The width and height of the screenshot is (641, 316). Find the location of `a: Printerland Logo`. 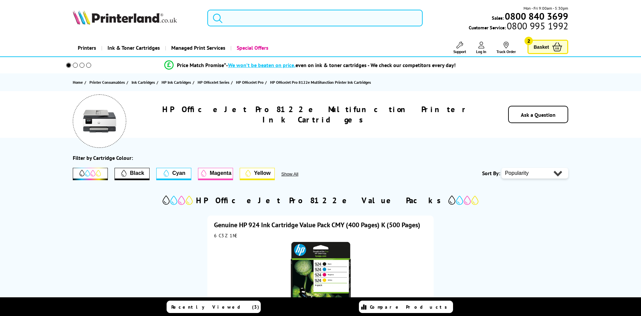

a: Printerland Logo is located at coordinates (136, 18).